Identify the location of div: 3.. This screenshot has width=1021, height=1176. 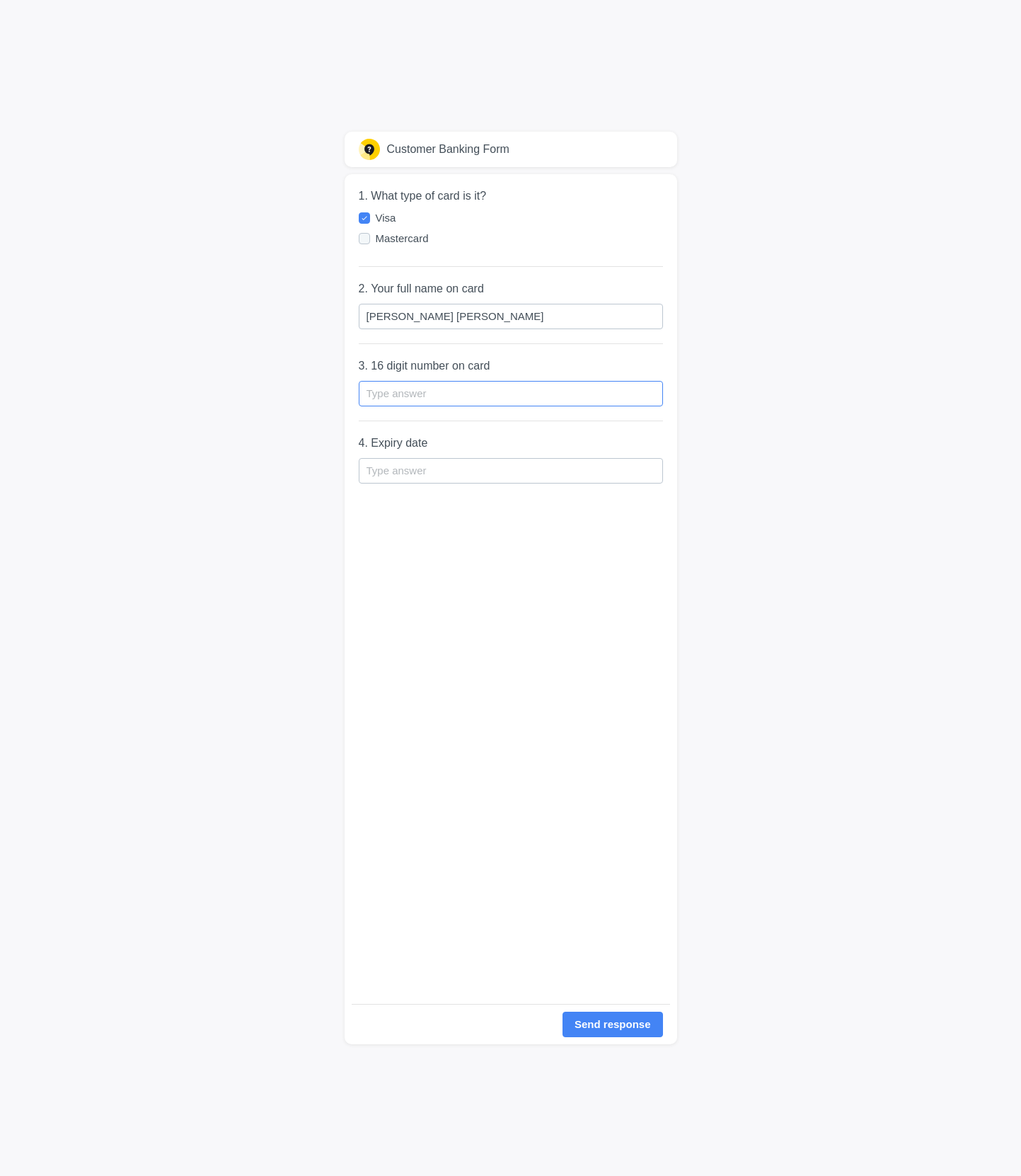
(511, 366).